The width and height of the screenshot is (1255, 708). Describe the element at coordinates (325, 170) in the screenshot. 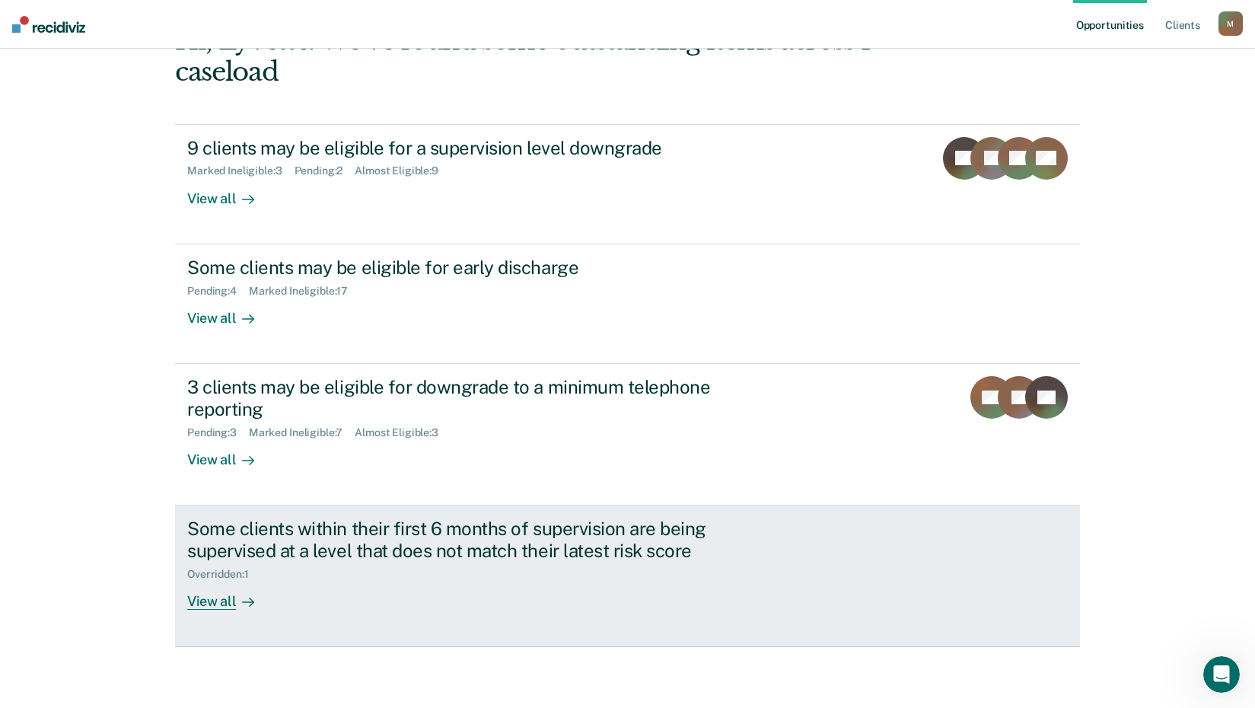

I see `div: Pending : 2` at that location.